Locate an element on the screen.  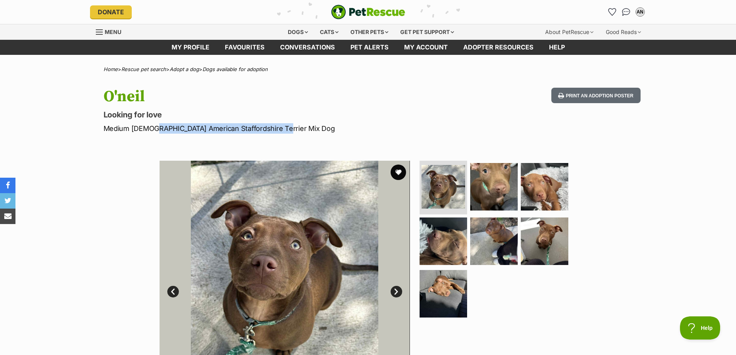
img: logo-e224e6f780fb5917bec1dbf3a21bbac754714ae5b6737aabdf751b685950b380.svg is located at coordinates (368, 12).